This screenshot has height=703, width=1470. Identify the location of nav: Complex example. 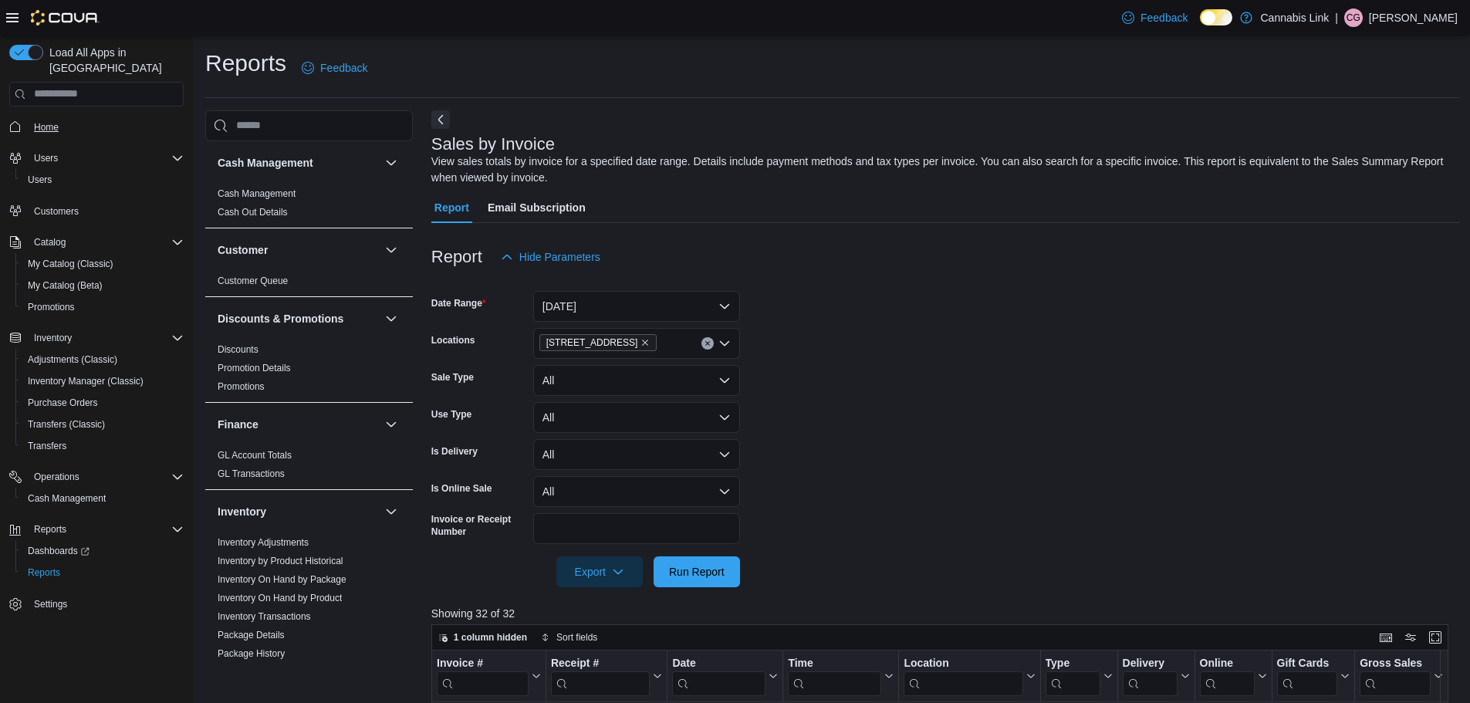
(96, 383).